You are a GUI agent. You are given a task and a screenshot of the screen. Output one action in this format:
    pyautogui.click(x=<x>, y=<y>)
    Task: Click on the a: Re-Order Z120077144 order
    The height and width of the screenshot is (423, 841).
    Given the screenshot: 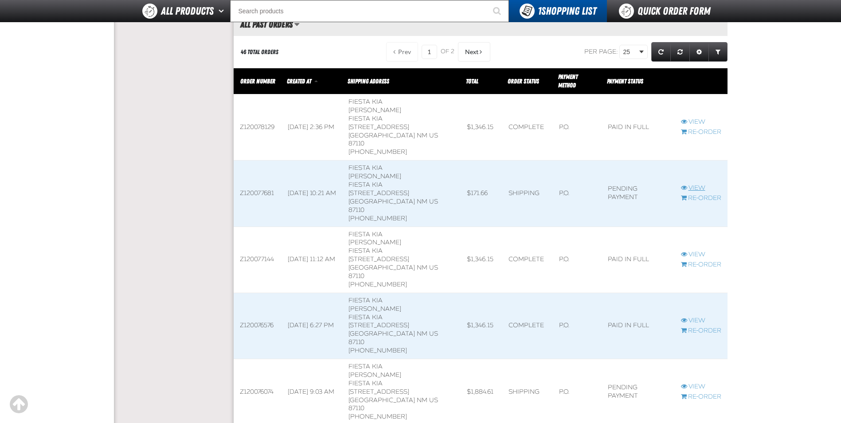 What is the action you would take?
    pyautogui.click(x=701, y=265)
    